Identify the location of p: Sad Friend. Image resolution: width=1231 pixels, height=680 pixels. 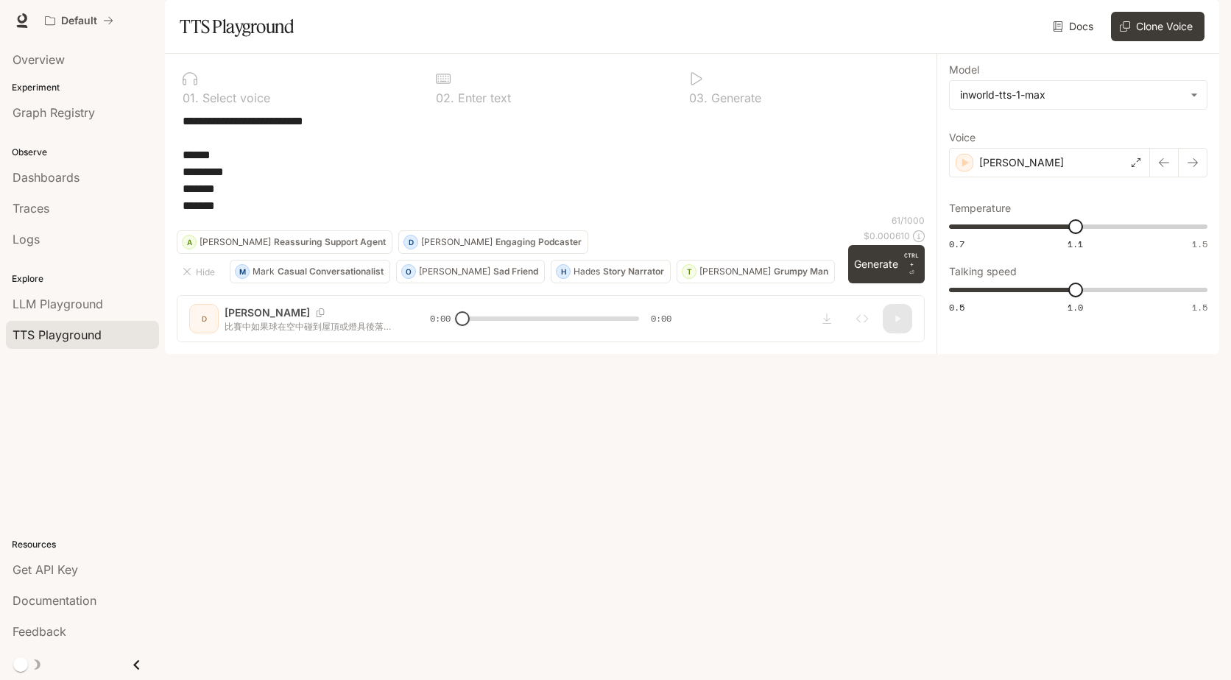
(515, 272).